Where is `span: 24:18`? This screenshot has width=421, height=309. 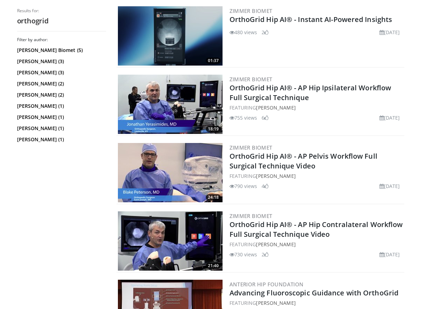
span: 24:18 is located at coordinates (213, 197).